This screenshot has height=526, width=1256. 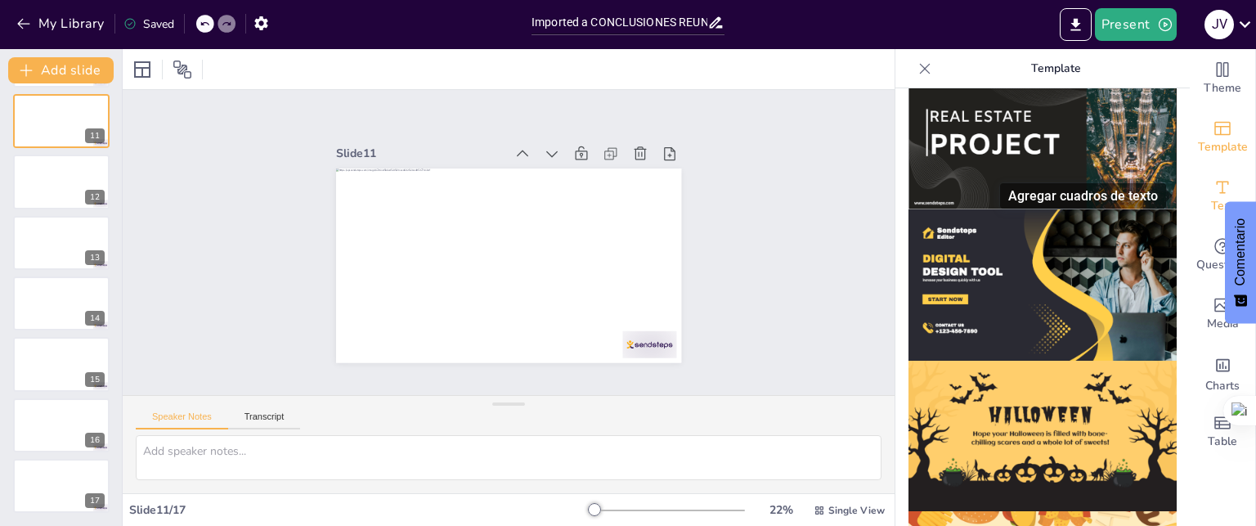 What do you see at coordinates (1223, 147) in the screenshot?
I see `span: Template` at bounding box center [1223, 147].